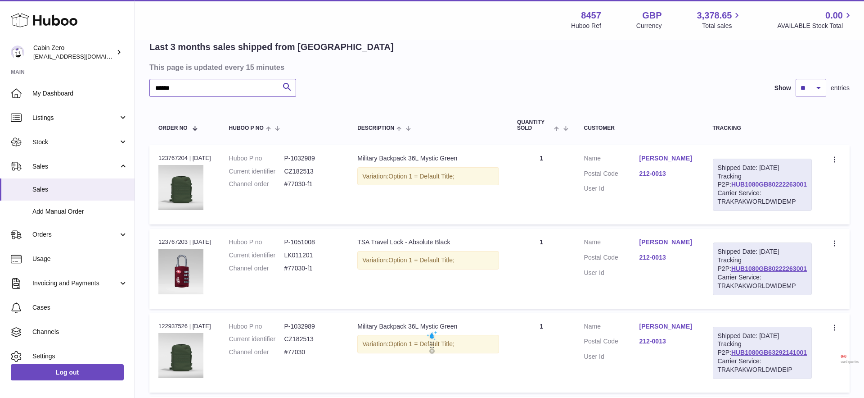 This screenshot has height=398, width=864. Describe the element at coordinates (815, 26) in the screenshot. I see `span: AVAILABLE Stock Total` at that location.